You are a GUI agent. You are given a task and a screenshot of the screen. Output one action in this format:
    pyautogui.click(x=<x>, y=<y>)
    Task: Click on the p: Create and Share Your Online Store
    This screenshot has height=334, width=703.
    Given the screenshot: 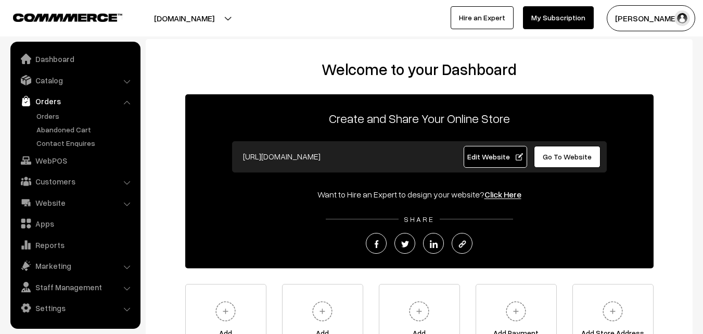 What is the action you would take?
    pyautogui.click(x=419, y=118)
    